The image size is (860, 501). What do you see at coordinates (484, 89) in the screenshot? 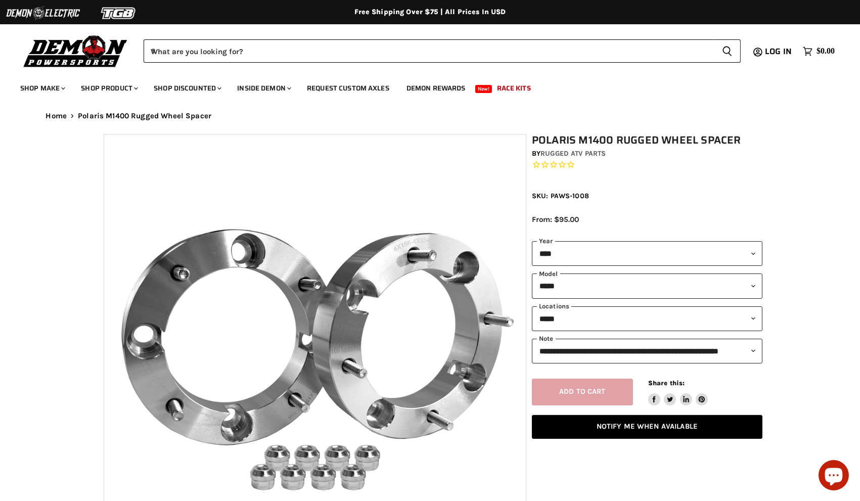
I see `span: New!` at bounding box center [484, 89].